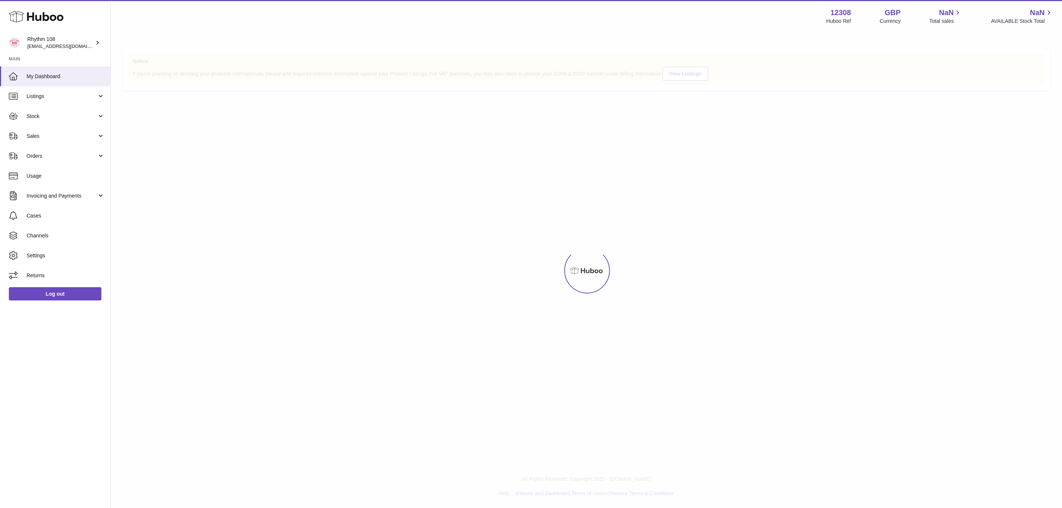 The height and width of the screenshot is (508, 1062). Describe the element at coordinates (1022, 21) in the screenshot. I see `span: AVAILABLE Stock Total` at that location.